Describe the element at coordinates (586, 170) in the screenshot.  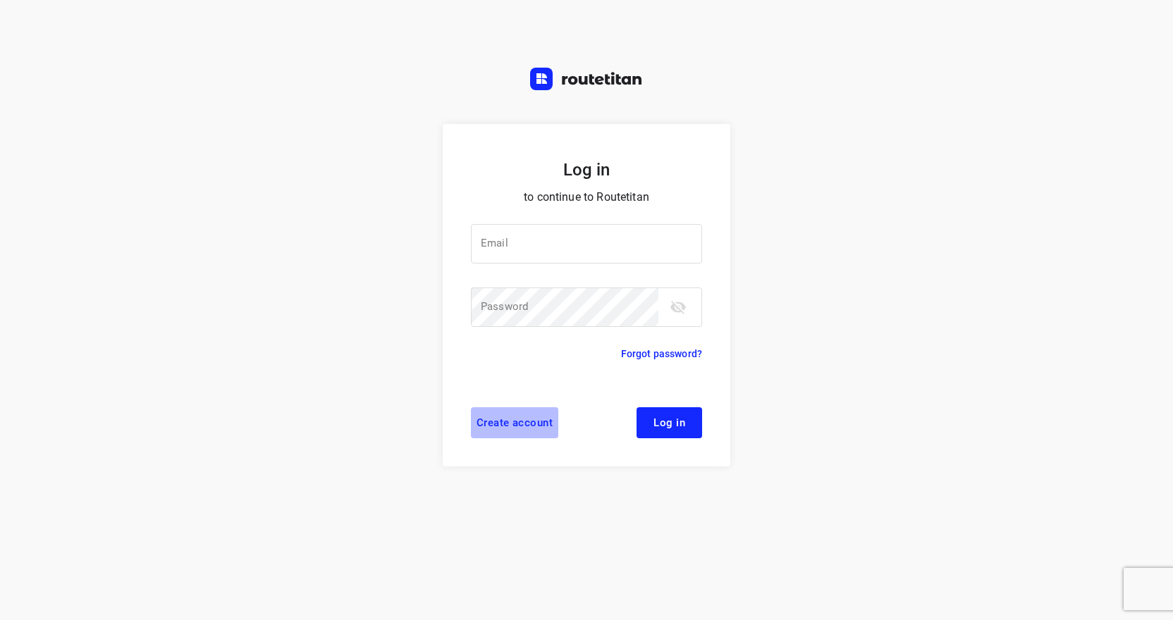
I see `h5: Log in` at that location.